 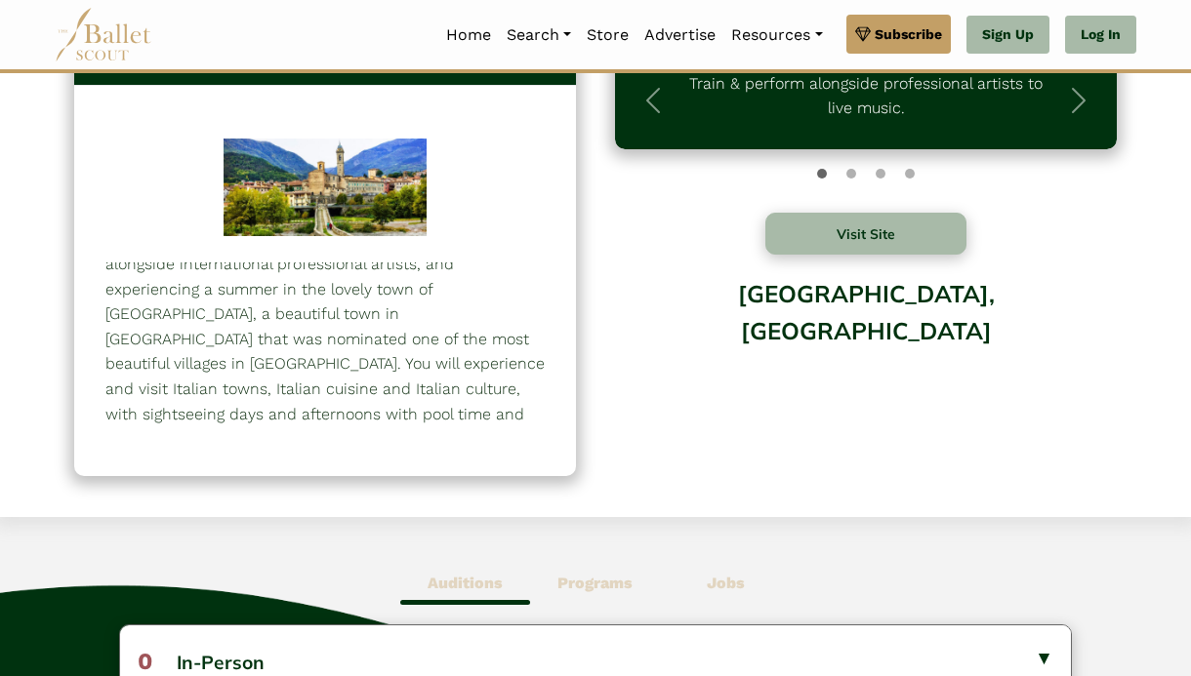 What do you see at coordinates (776, 35) in the screenshot?
I see `a: Resources` at bounding box center [776, 35].